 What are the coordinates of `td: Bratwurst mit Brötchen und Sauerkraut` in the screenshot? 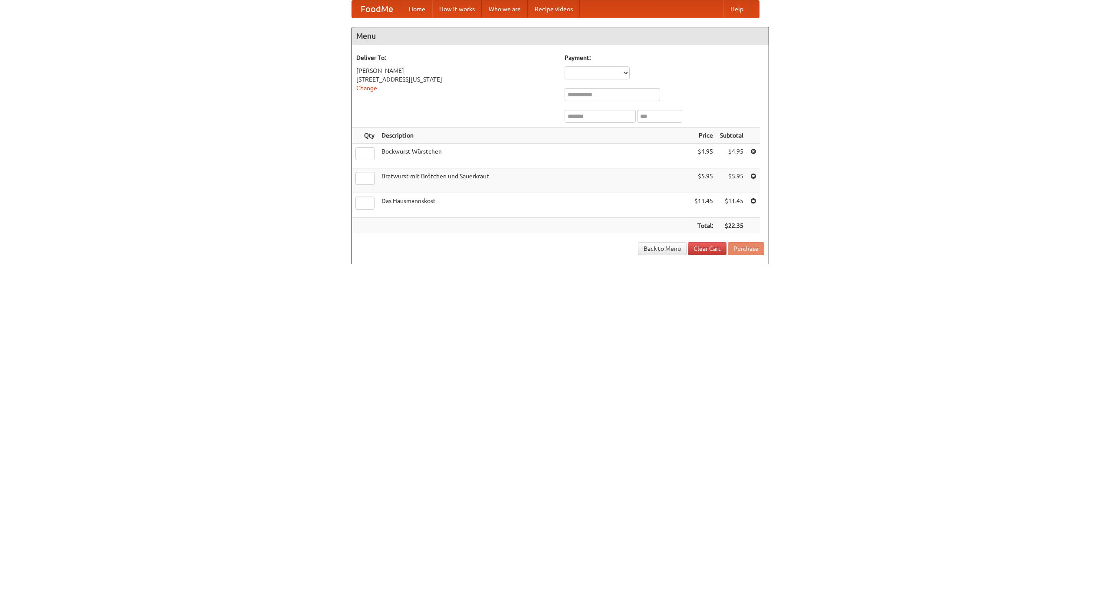 It's located at (534, 180).